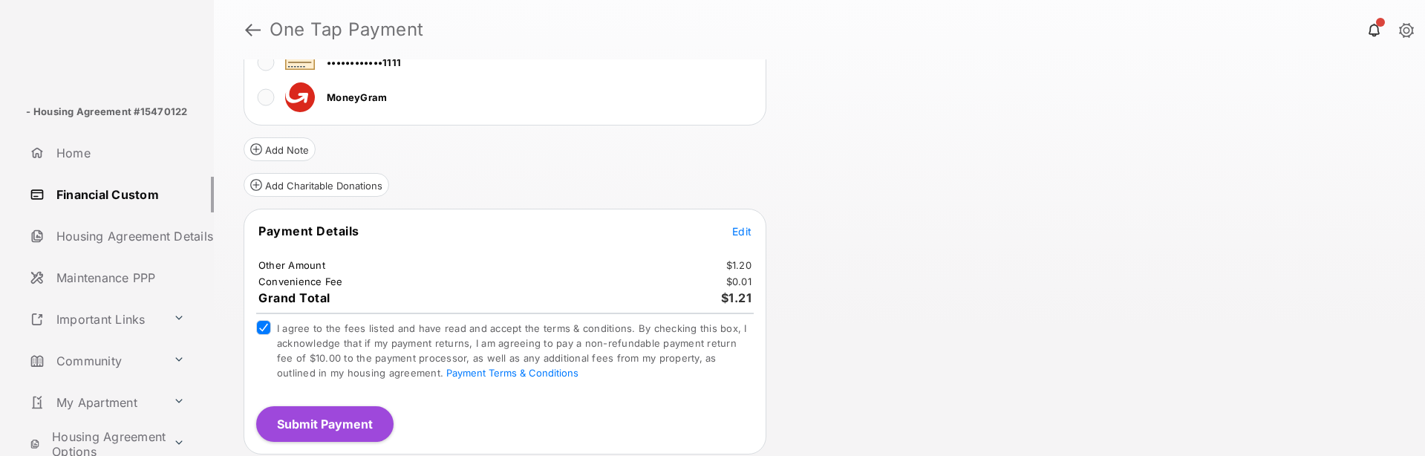  What do you see at coordinates (356, 97) in the screenshot?
I see `span: MoneyGram` at bounding box center [356, 97].